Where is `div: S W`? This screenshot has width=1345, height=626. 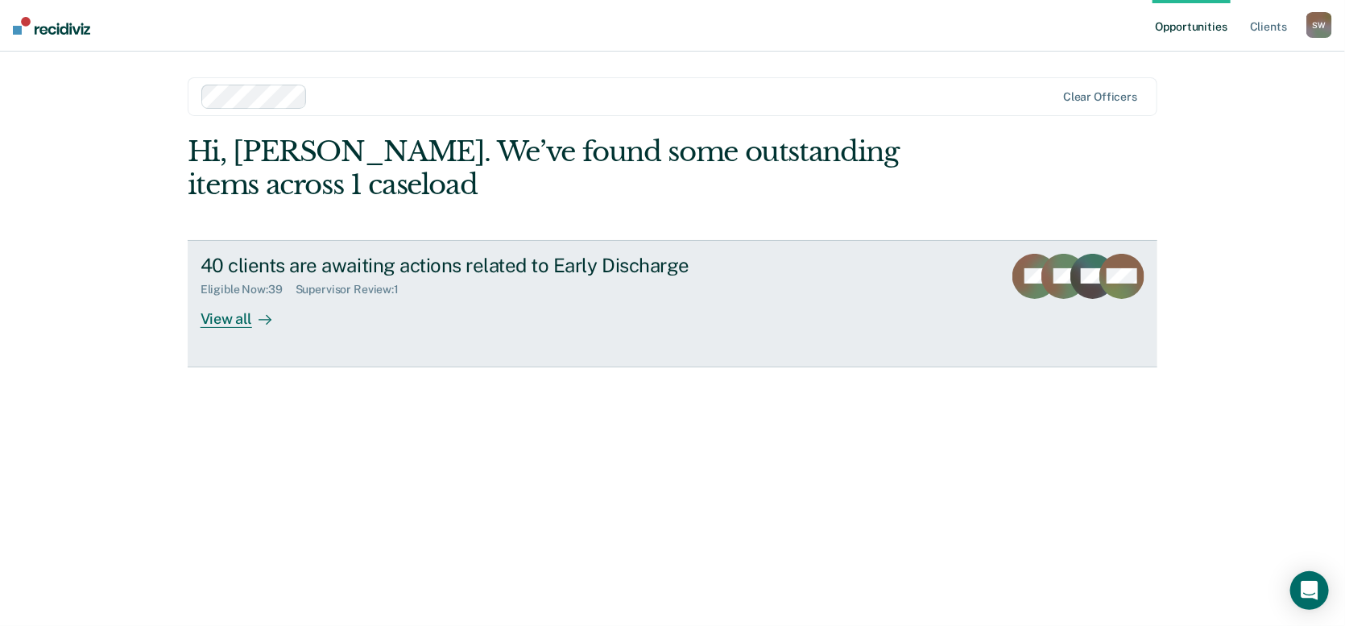 div: S W is located at coordinates (1319, 25).